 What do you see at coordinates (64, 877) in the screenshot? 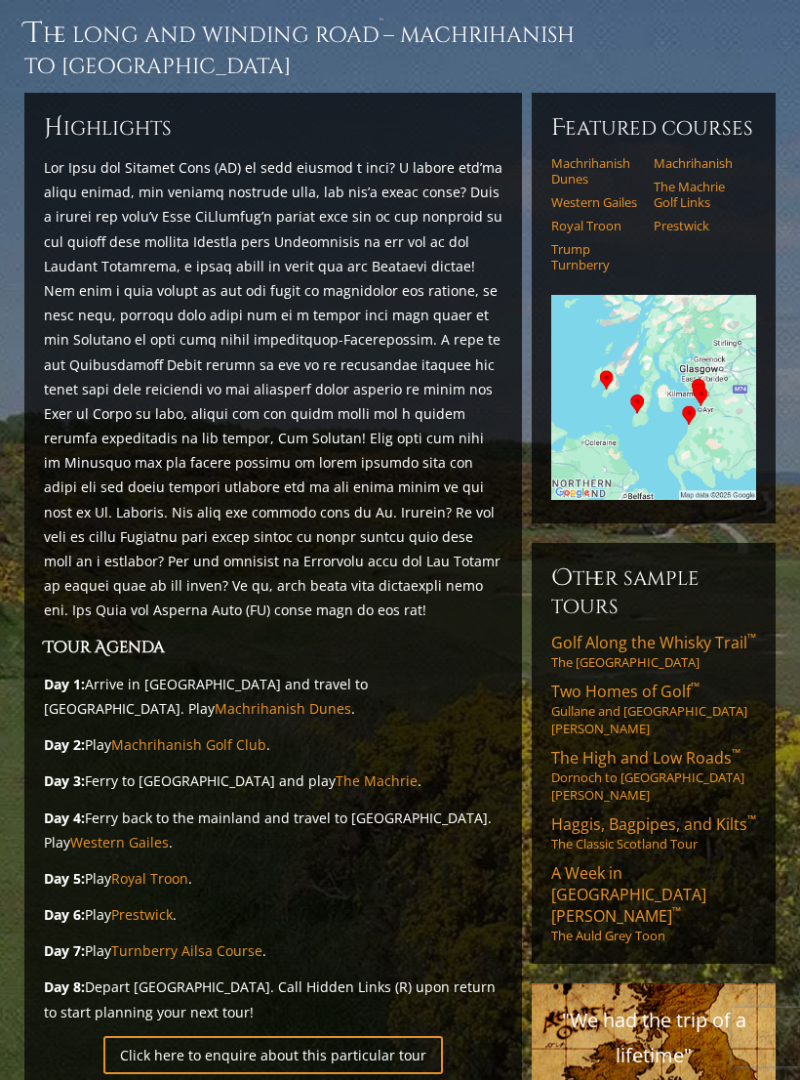
I see `strong: Day 5:` at bounding box center [64, 877].